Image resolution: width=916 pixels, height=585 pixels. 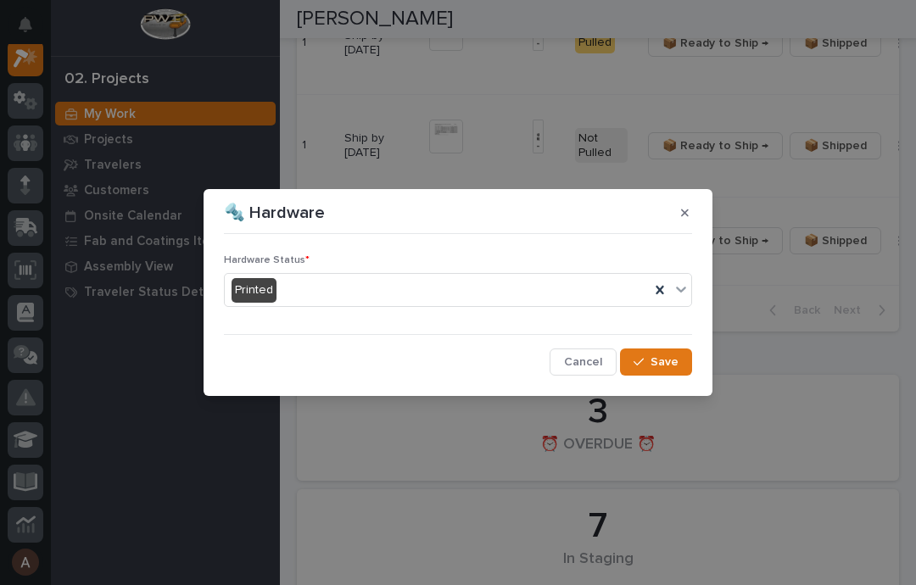 What do you see at coordinates (583, 362) in the screenshot?
I see `span: Cancel` at bounding box center [583, 362].